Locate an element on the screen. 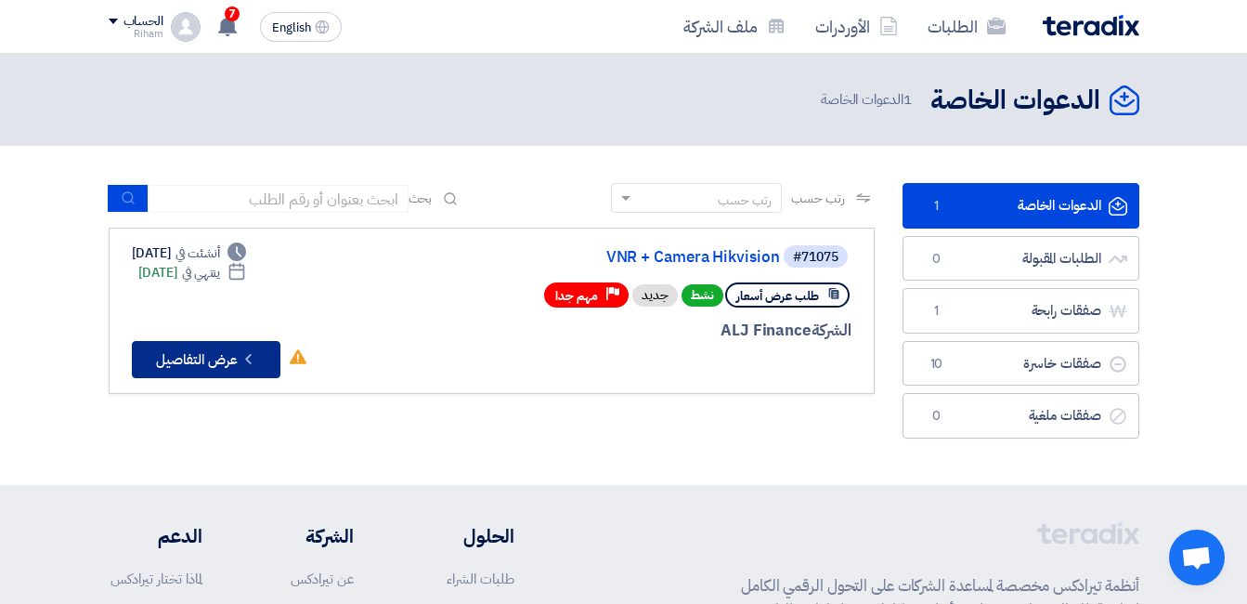  input: ابحث بعنوان أو رقم الطلب is located at coordinates (279, 199).